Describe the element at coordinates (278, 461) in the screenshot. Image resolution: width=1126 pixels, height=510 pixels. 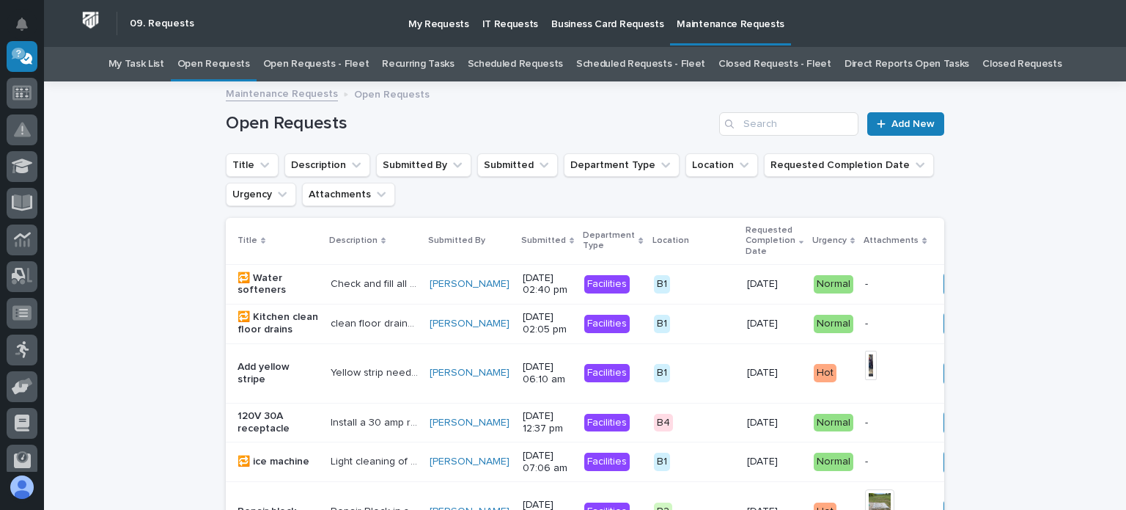
I see `p: 🔁 ice machine` at that location.